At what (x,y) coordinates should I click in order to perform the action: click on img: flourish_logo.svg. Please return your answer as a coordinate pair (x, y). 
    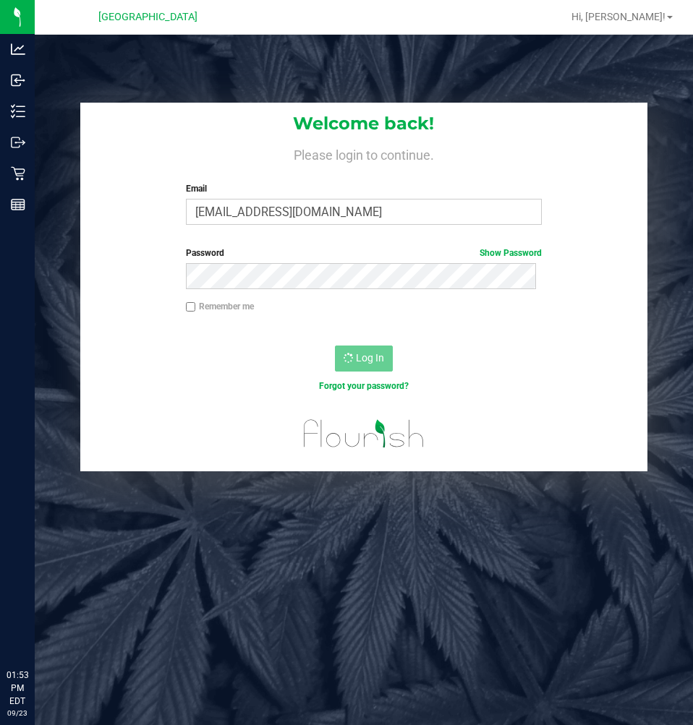
    Looking at the image, I should click on (364, 434).